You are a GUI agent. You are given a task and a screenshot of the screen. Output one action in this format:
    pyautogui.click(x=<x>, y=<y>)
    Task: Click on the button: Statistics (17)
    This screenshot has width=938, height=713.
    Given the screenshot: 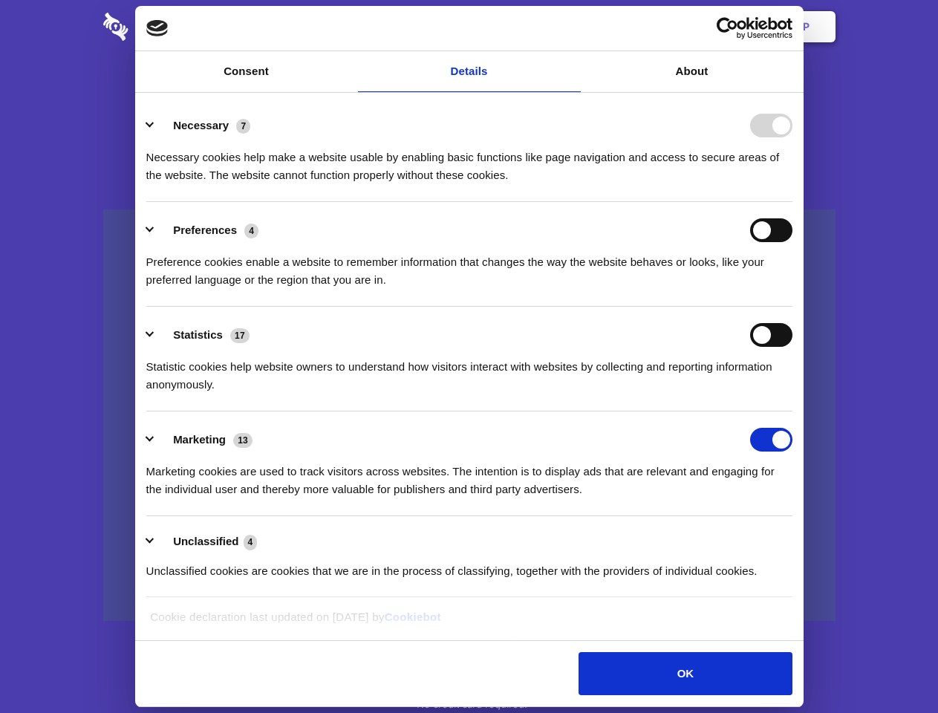 What is the action you would take?
    pyautogui.click(x=203, y=335)
    